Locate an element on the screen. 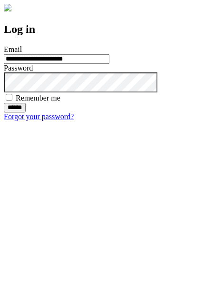  label: Remember me is located at coordinates (38, 98).